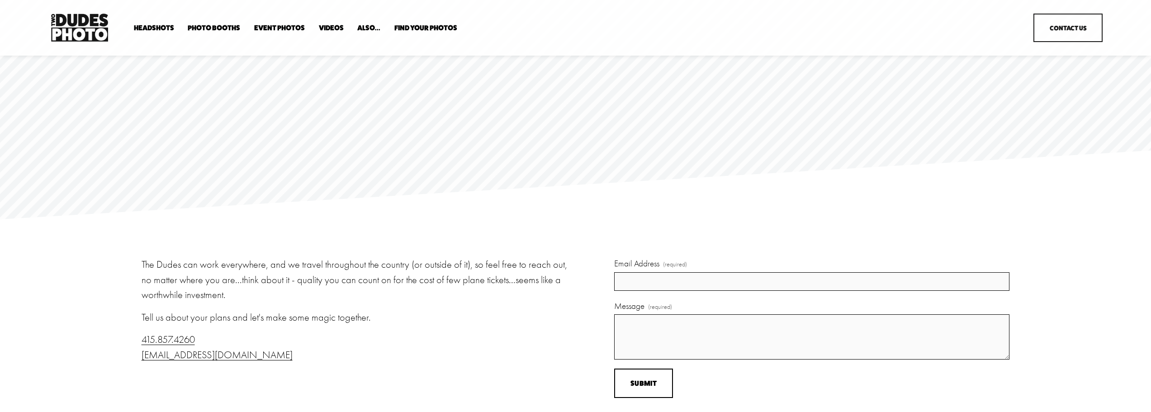  I want to click on span: Submit, so click(643, 383).